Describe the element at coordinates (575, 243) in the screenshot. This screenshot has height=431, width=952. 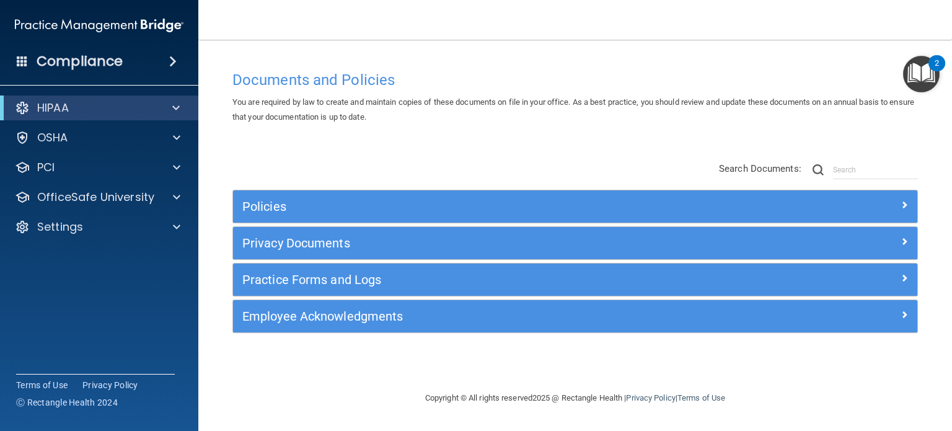
I see `a: Privacy Documents` at that location.